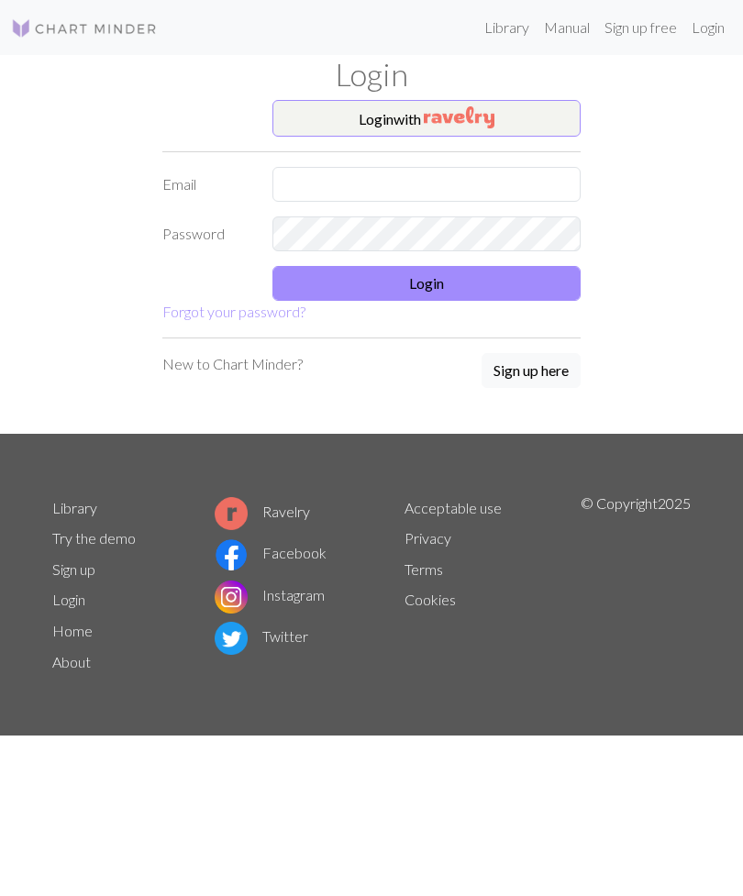 The width and height of the screenshot is (743, 896). Describe the element at coordinates (231, 555) in the screenshot. I see `img: Facebook logo` at that location.